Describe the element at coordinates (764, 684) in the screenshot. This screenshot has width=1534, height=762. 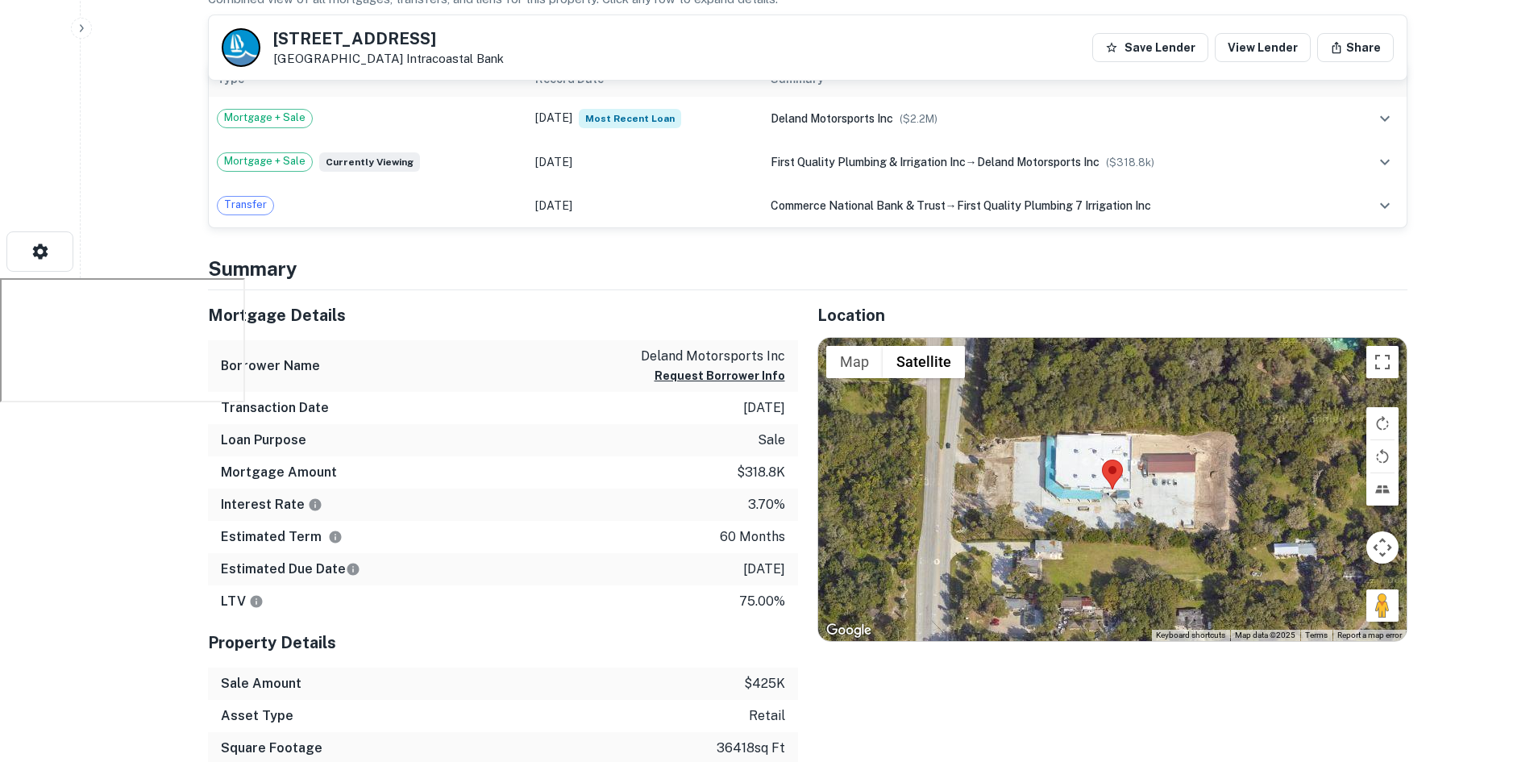
I see `p: $425k` at that location.